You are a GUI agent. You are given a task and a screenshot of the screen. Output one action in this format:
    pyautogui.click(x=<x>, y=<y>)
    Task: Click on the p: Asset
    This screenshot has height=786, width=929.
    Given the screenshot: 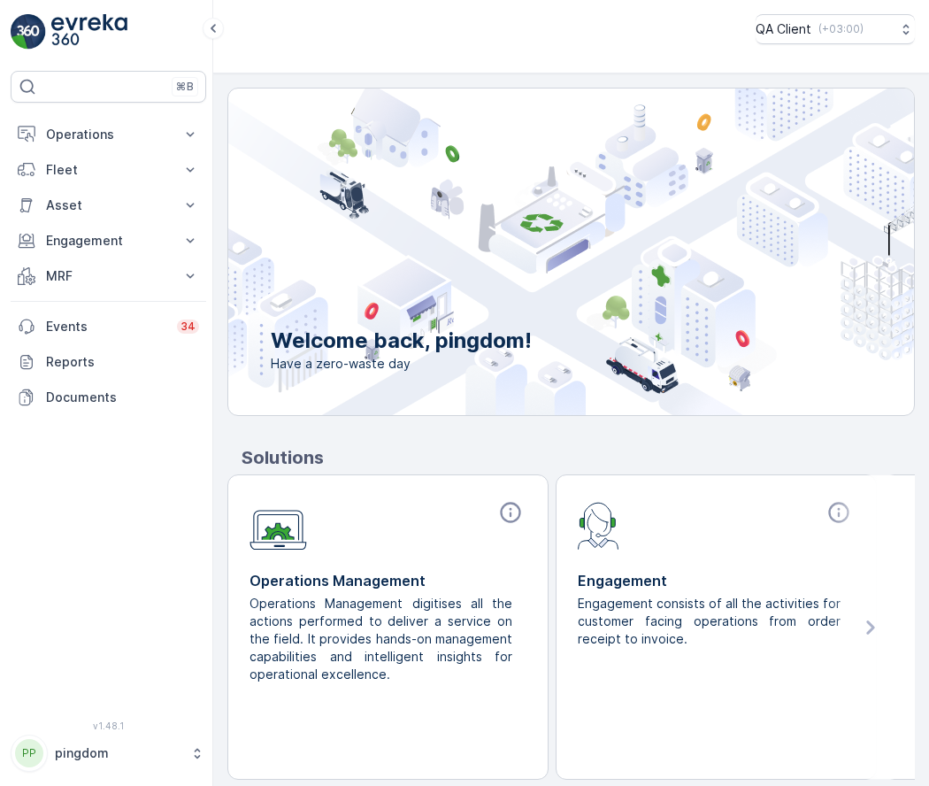 What is the action you would take?
    pyautogui.click(x=108, y=205)
    